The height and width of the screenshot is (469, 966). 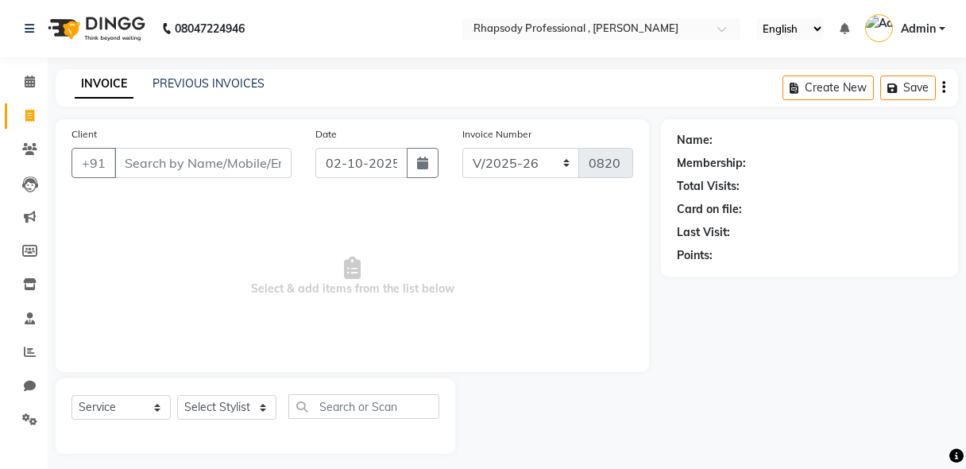 I want to click on input: Search by Name/Mobile/Email/Code, so click(x=203, y=163).